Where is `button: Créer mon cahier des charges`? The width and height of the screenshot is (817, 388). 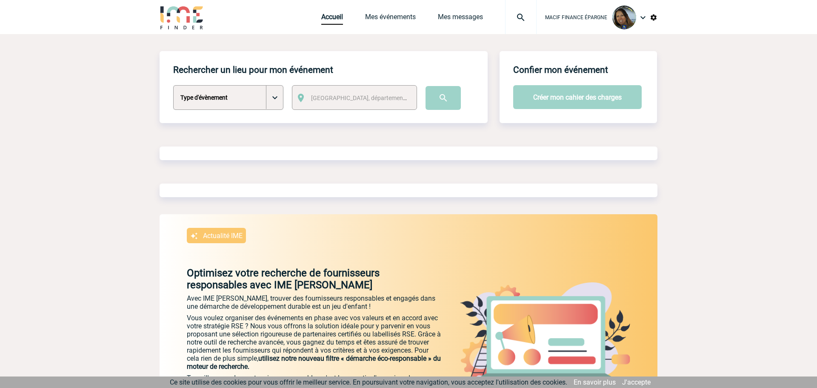
button: Créer mon cahier des charges is located at coordinates (578, 97).